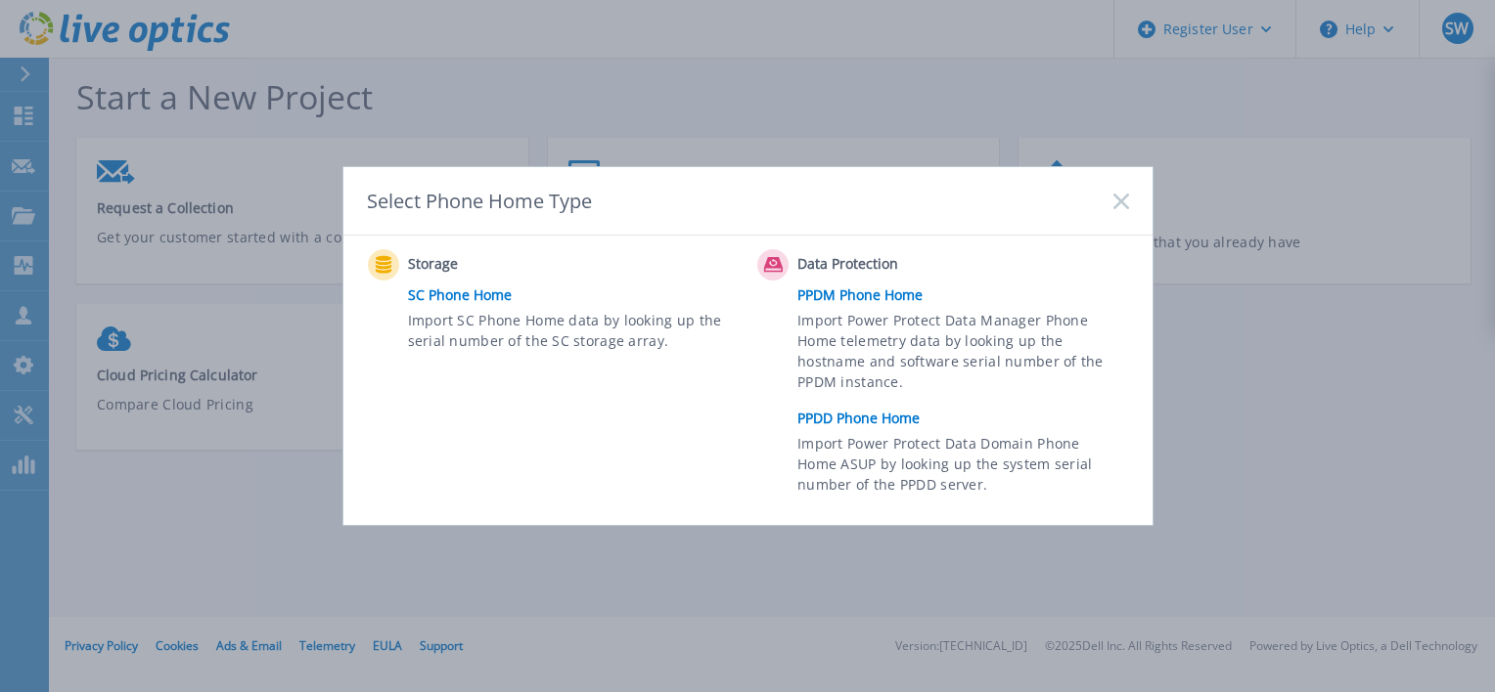 The height and width of the screenshot is (692, 1495). Describe the element at coordinates (960, 467) in the screenshot. I see `span: Import Power Protect Data Domain Phone Home ASUP by looking up the system serial number of the PP...` at that location.